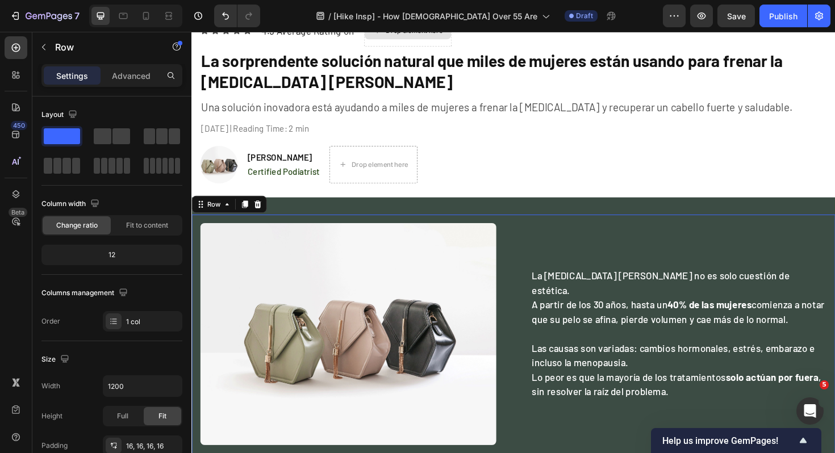  What do you see at coordinates (341, 42) in the screenshot?
I see `h2: Rich Text Editor. Editing area: main` at bounding box center [341, 42].